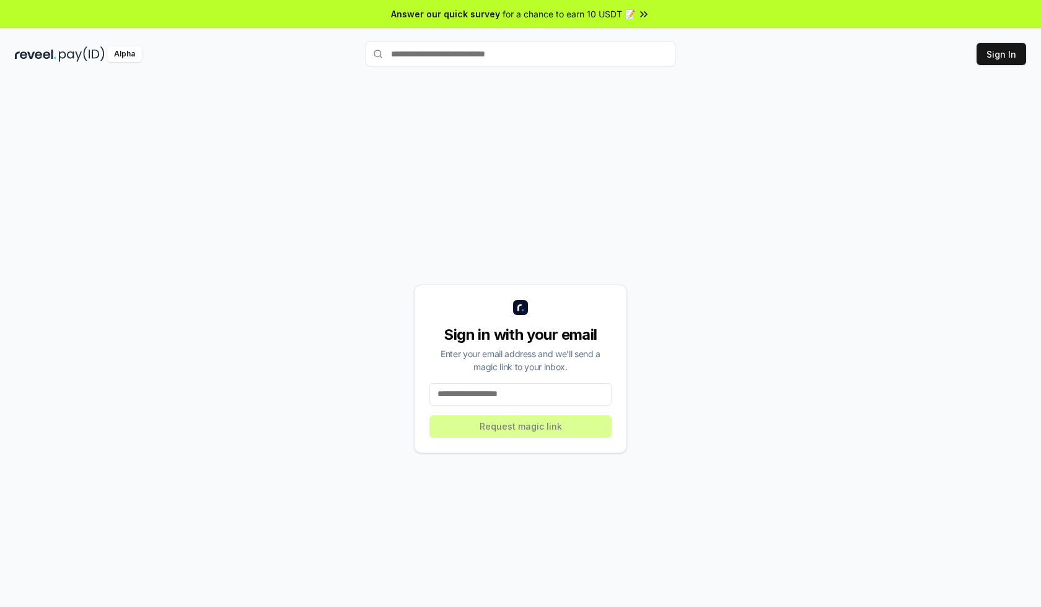  I want to click on img: reveel_dark, so click(35, 54).